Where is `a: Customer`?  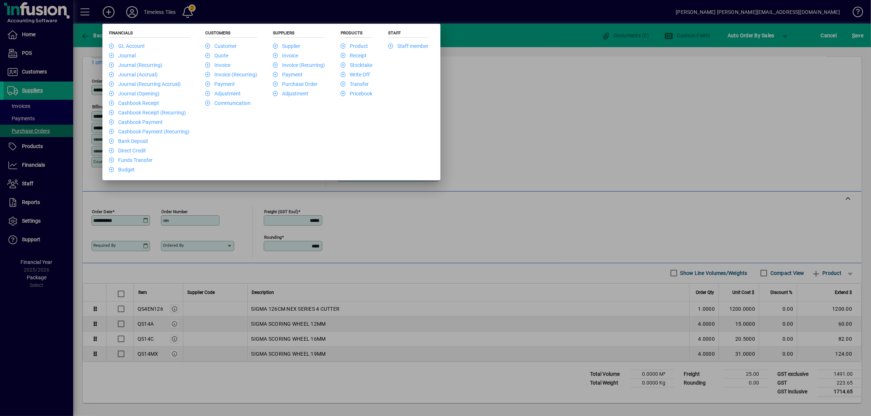 a: Customer is located at coordinates (221, 46).